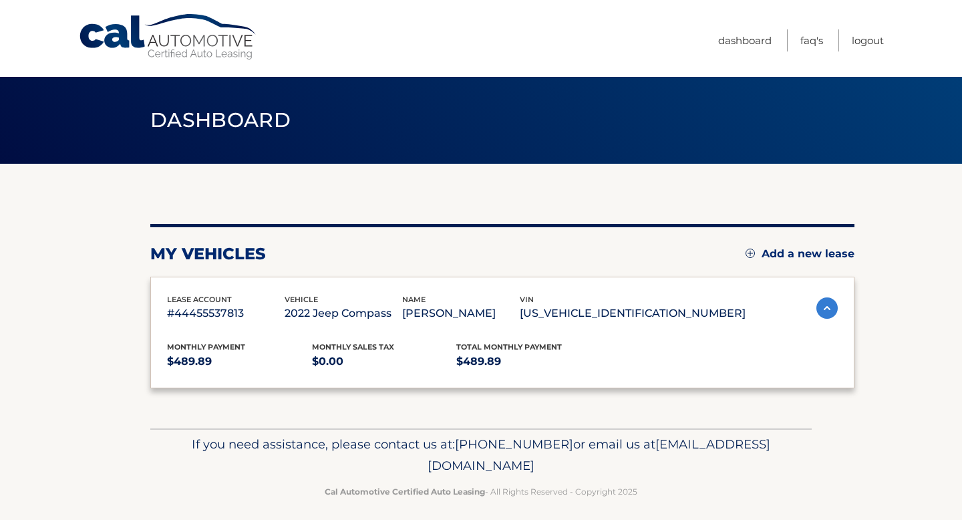 This screenshot has height=520, width=962. Describe the element at coordinates (168, 37) in the screenshot. I see `a: Cal Automotive` at that location.